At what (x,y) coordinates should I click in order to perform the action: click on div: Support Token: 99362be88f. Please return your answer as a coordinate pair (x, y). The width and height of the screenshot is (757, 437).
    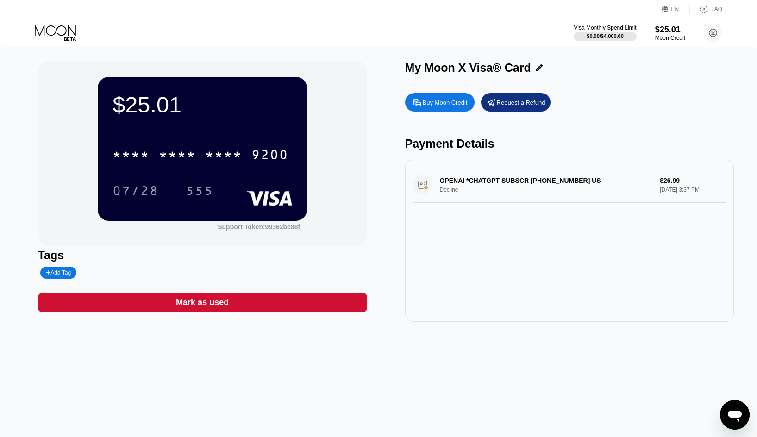
    Looking at the image, I should click on (259, 227).